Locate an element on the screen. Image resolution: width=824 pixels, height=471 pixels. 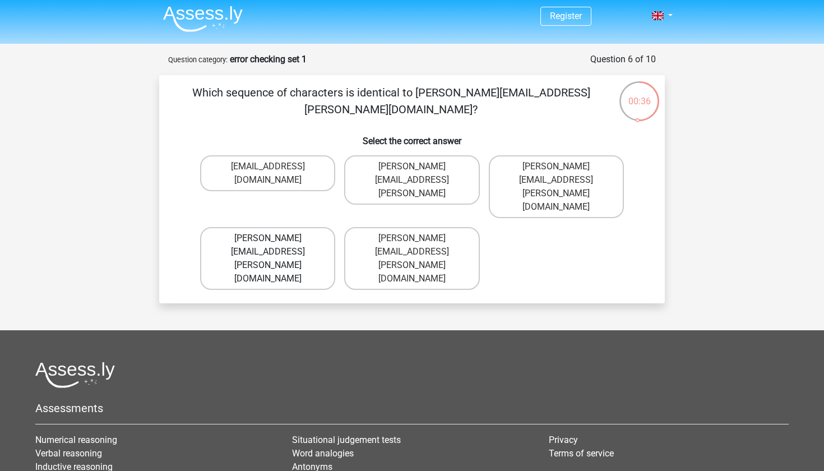
h5: Assessments is located at coordinates (412, 408).